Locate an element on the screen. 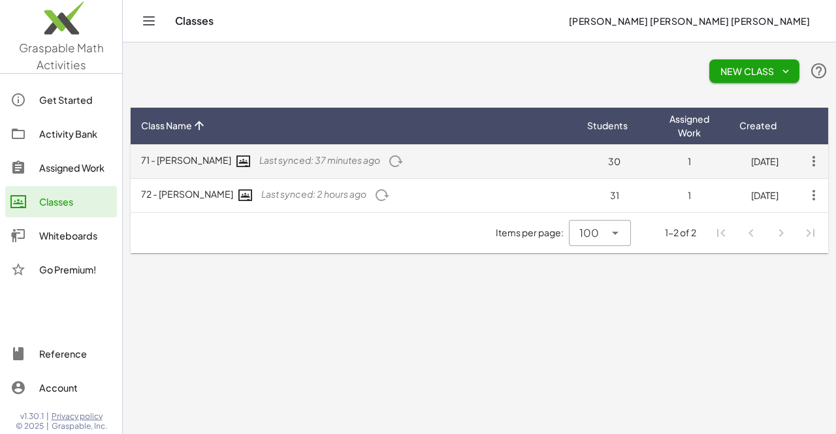  div: 1-2 of 2 is located at coordinates (680, 232).